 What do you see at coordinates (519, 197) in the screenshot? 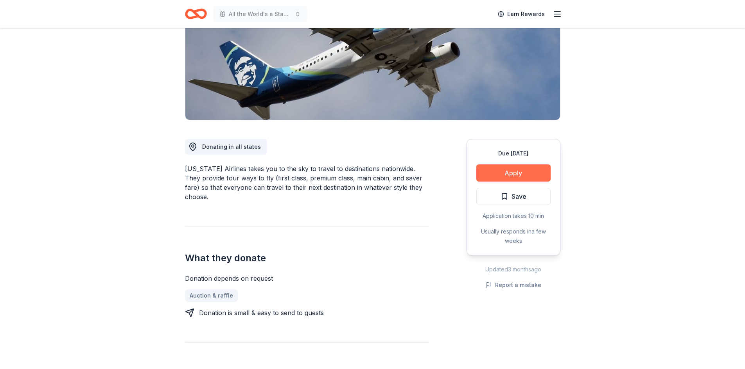
I see `span: Save` at bounding box center [519, 197].